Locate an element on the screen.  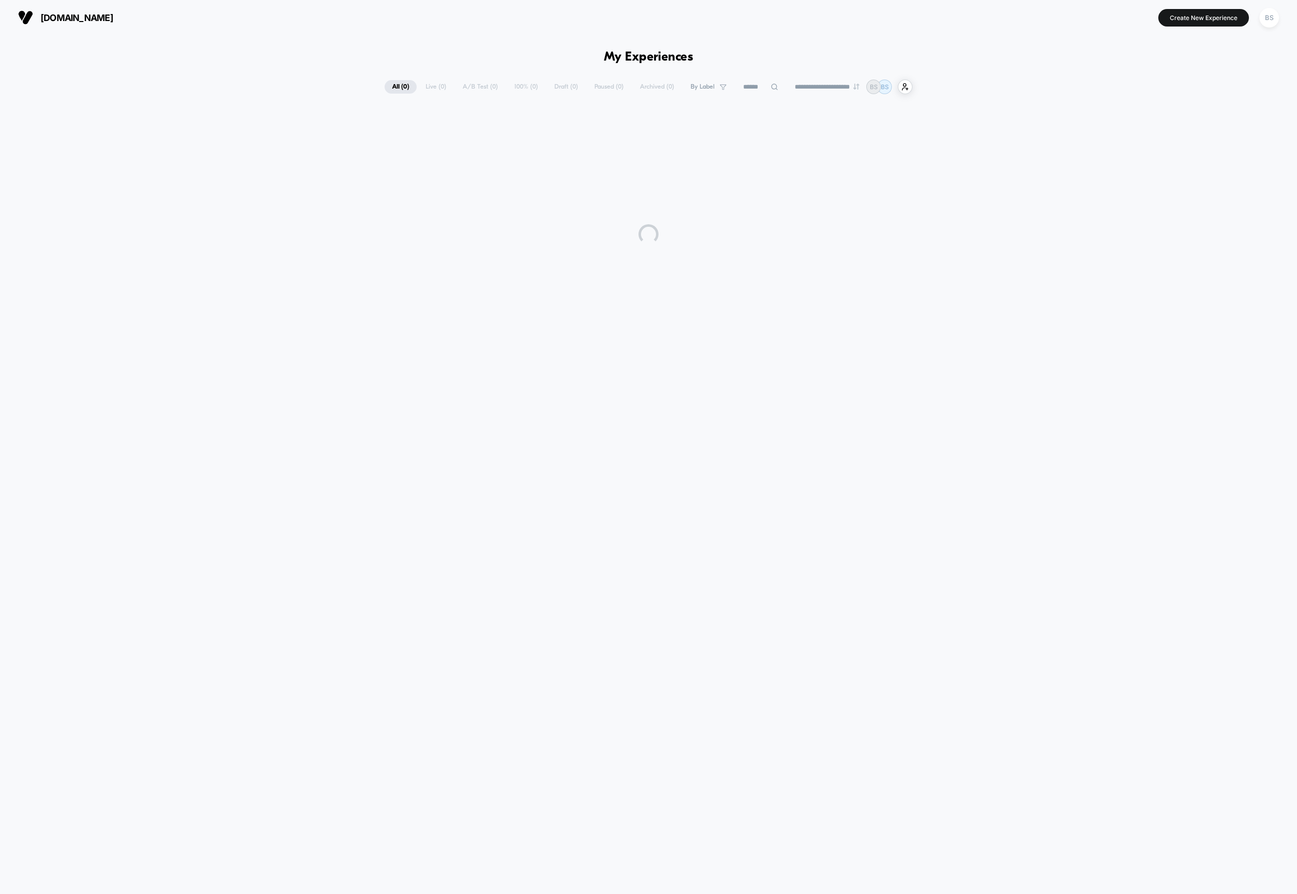
div: BS is located at coordinates (1269, 18).